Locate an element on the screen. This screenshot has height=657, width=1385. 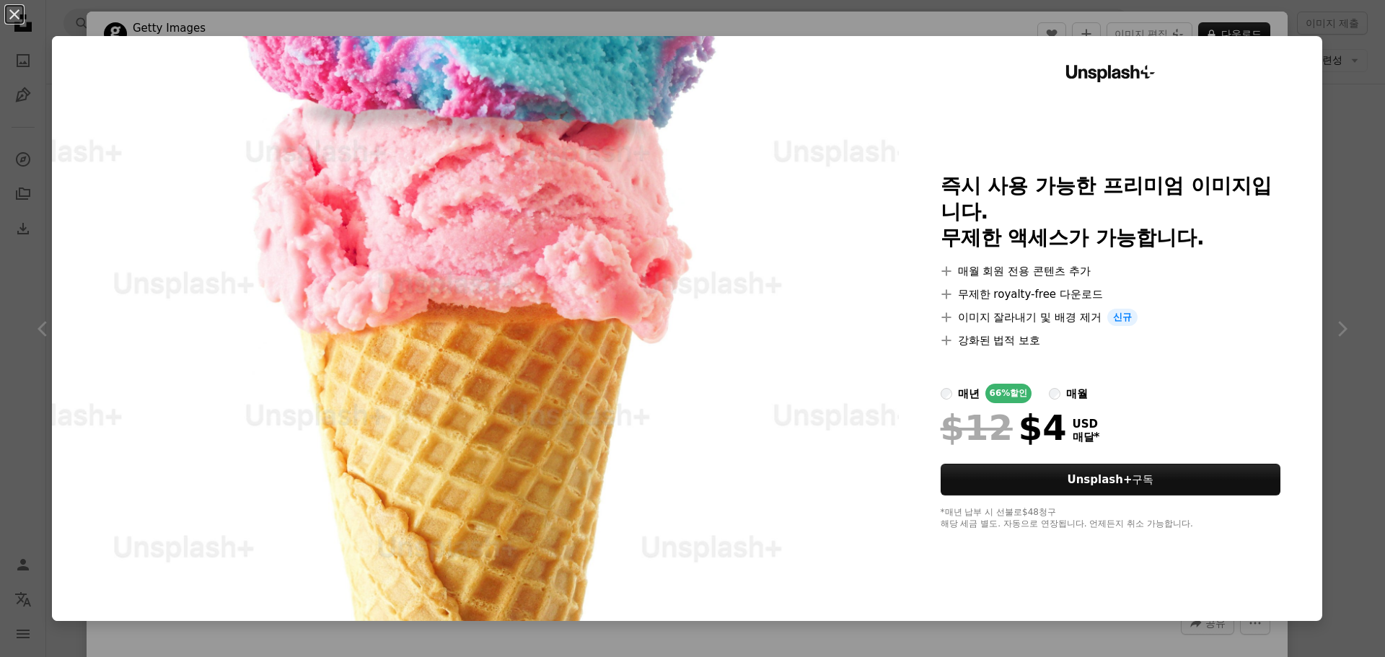
div: 매년 is located at coordinates (968, 394).